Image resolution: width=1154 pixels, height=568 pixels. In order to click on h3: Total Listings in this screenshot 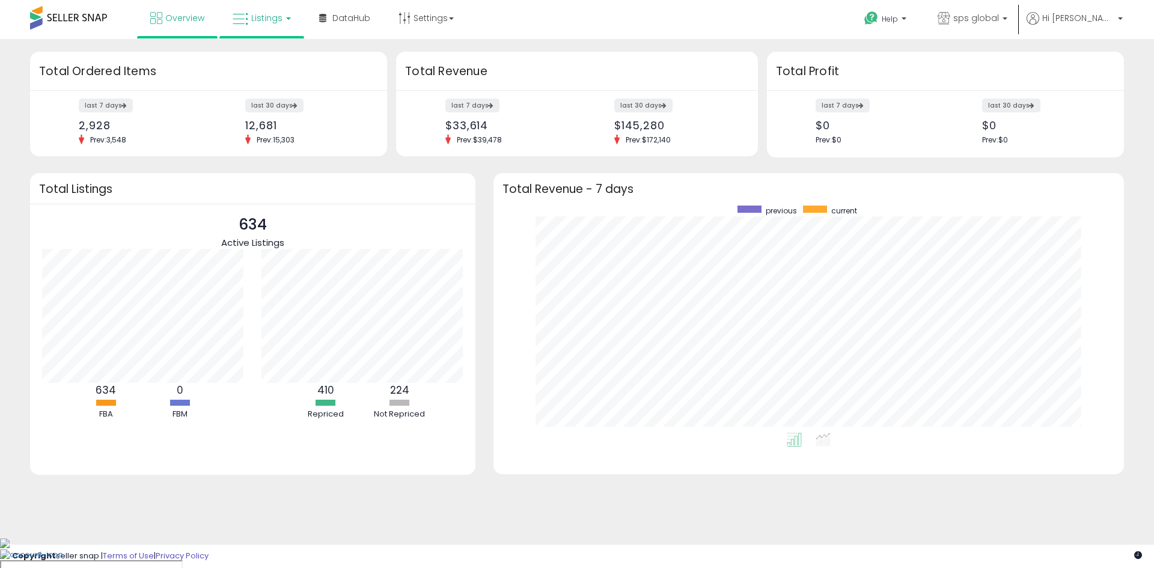, I will do `click(252, 189)`.